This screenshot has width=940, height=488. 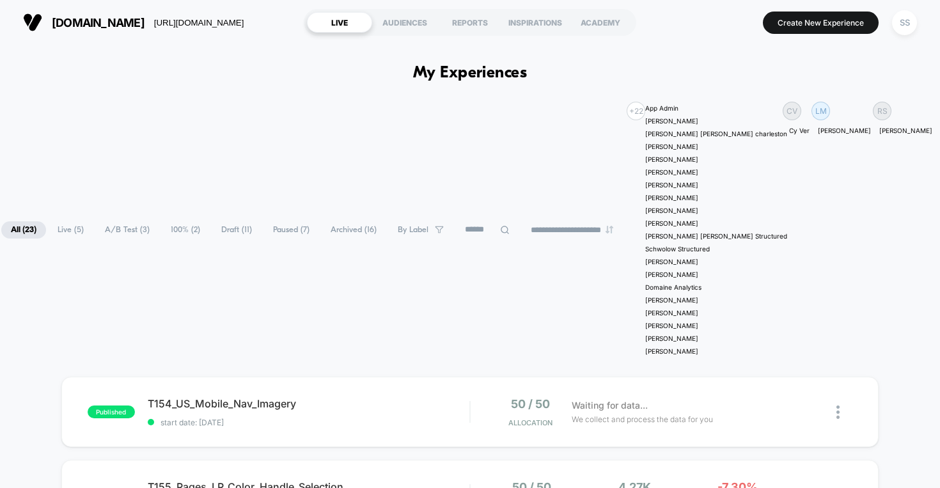 I want to click on button: SS, so click(x=904, y=22).